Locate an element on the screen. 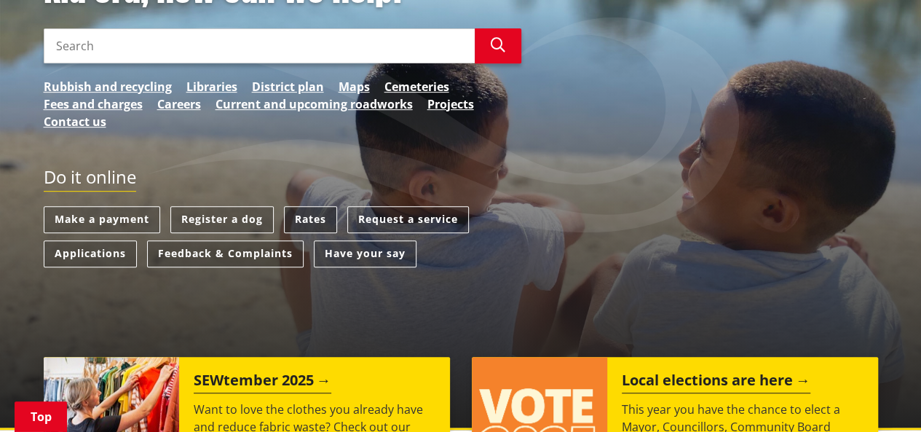 Image resolution: width=921 pixels, height=432 pixels. a: Applications is located at coordinates (90, 253).